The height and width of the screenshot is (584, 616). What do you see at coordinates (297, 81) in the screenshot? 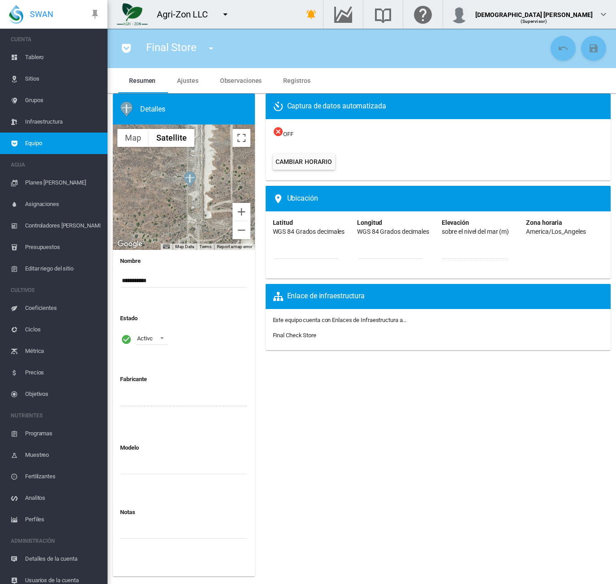
I see `span: Registros` at bounding box center [297, 81].